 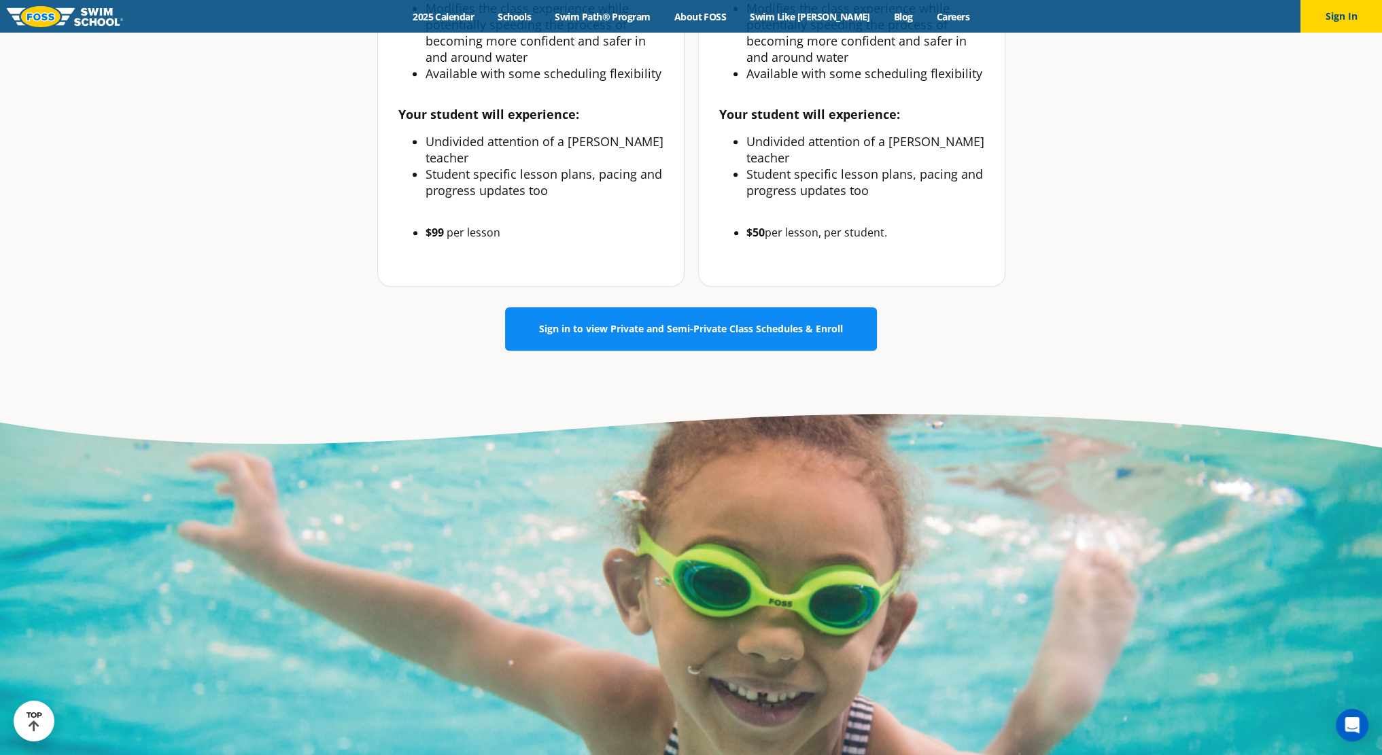 What do you see at coordinates (1353, 726) in the screenshot?
I see `div: Open Intercom Messenger` at bounding box center [1353, 726].